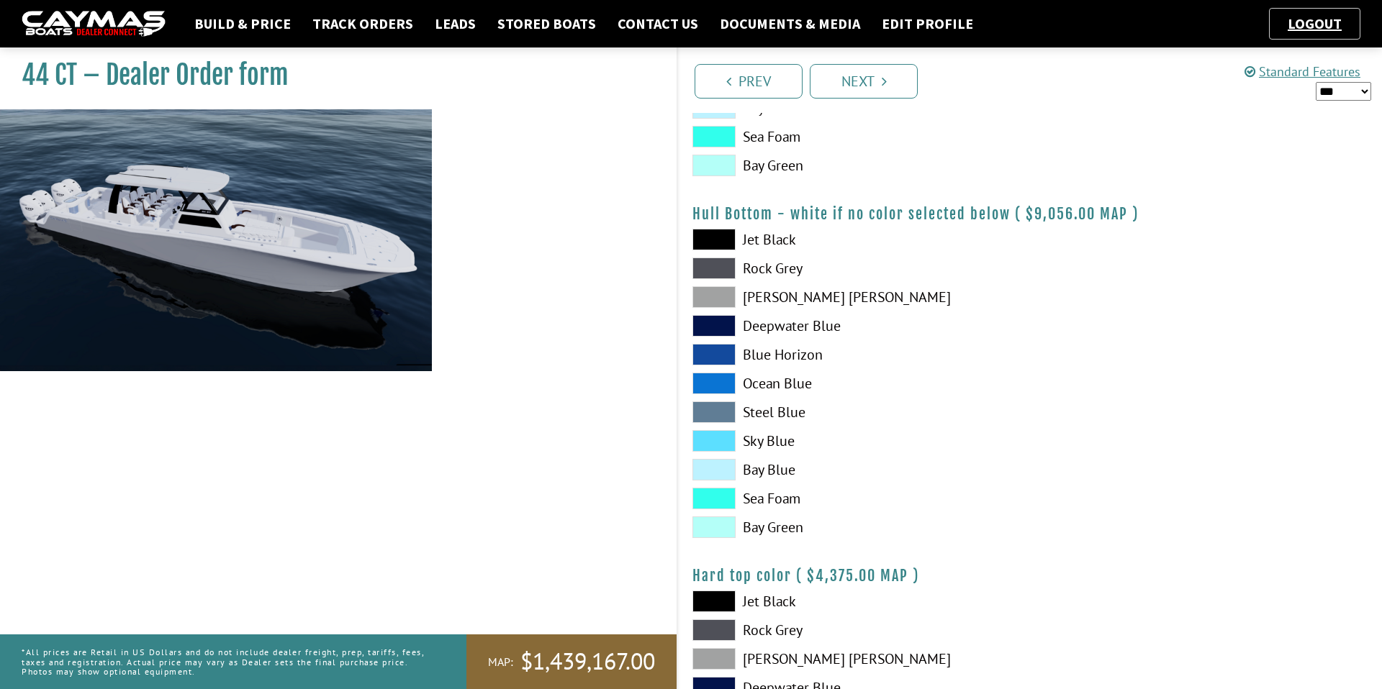  What do you see at coordinates (854, 326) in the screenshot?
I see `label: Deepwater Blue` at bounding box center [854, 326].